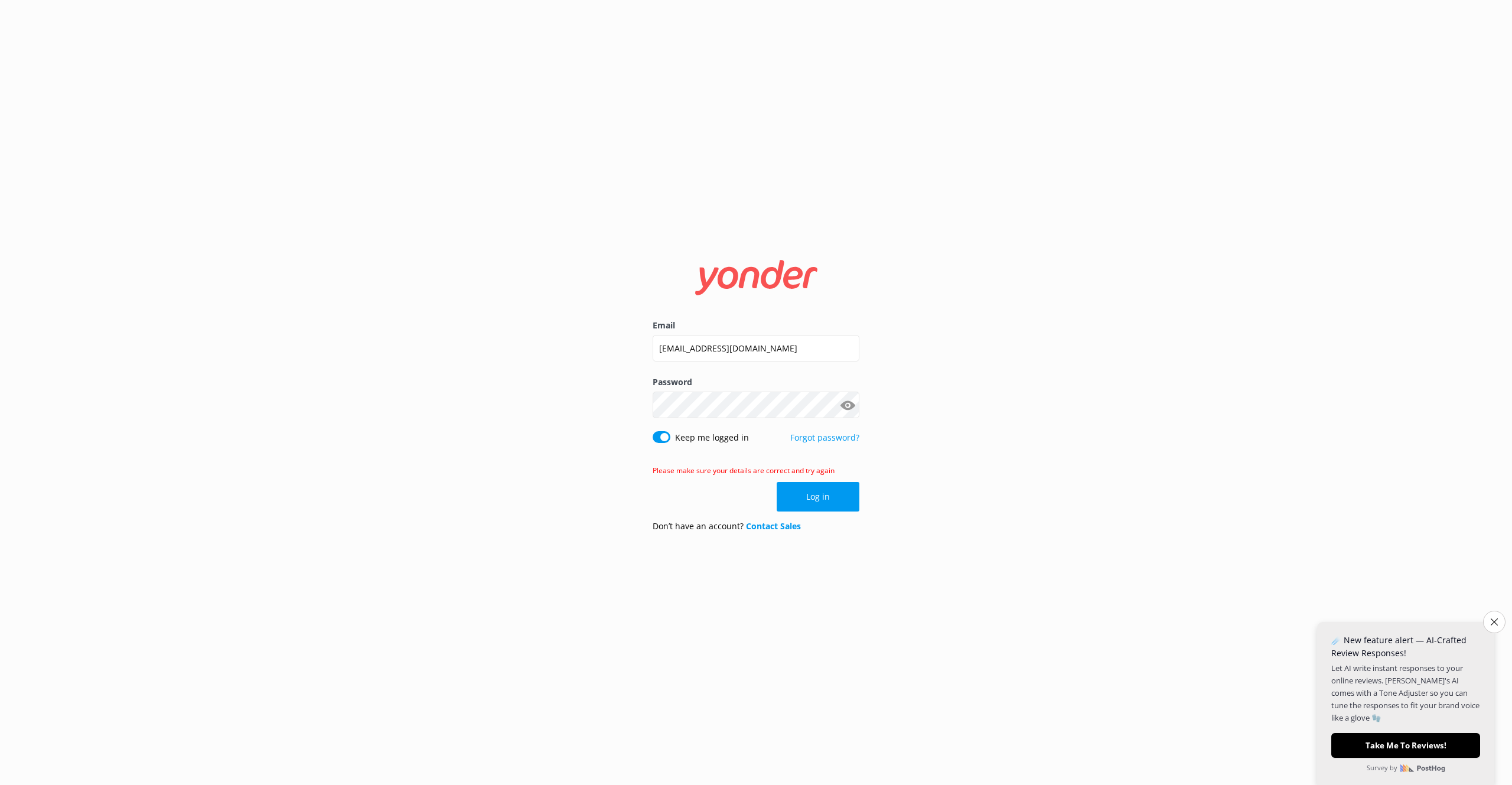  I want to click on a: Forgot password?, so click(824, 437).